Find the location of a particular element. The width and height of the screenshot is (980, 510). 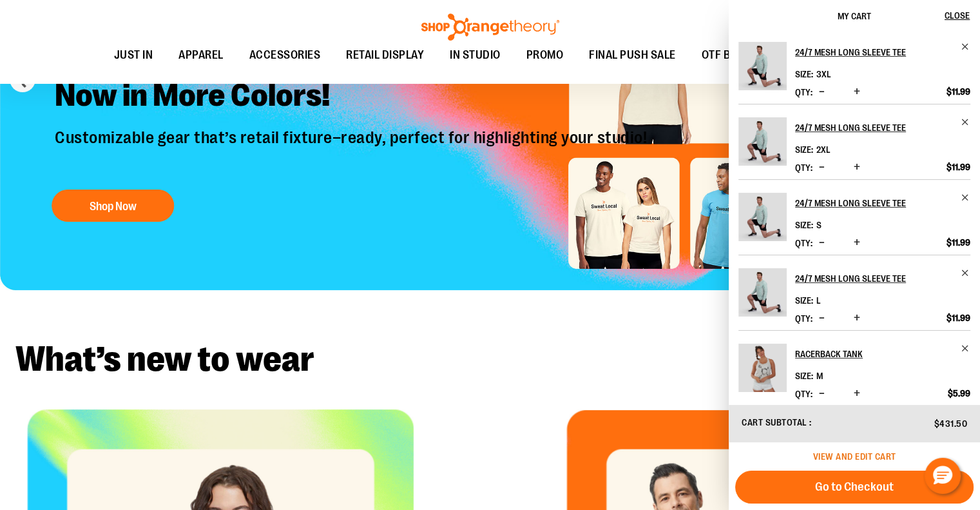

span: View and edit cart is located at coordinates (855, 456).